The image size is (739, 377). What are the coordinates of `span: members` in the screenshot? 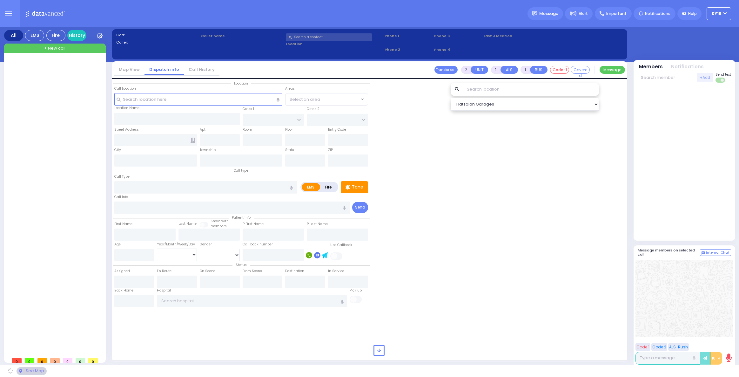 It's located at (219, 226).